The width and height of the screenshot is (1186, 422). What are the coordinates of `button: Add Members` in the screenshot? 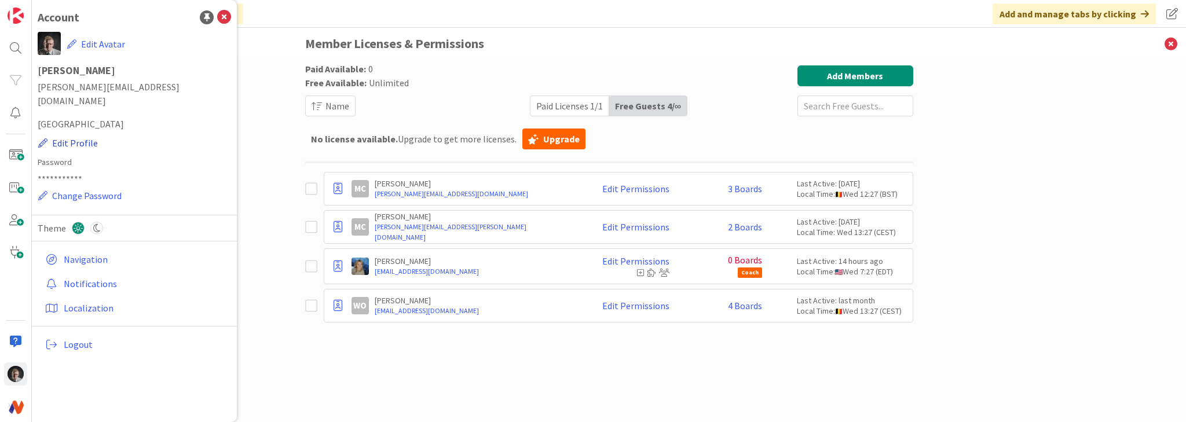 It's located at (855, 76).